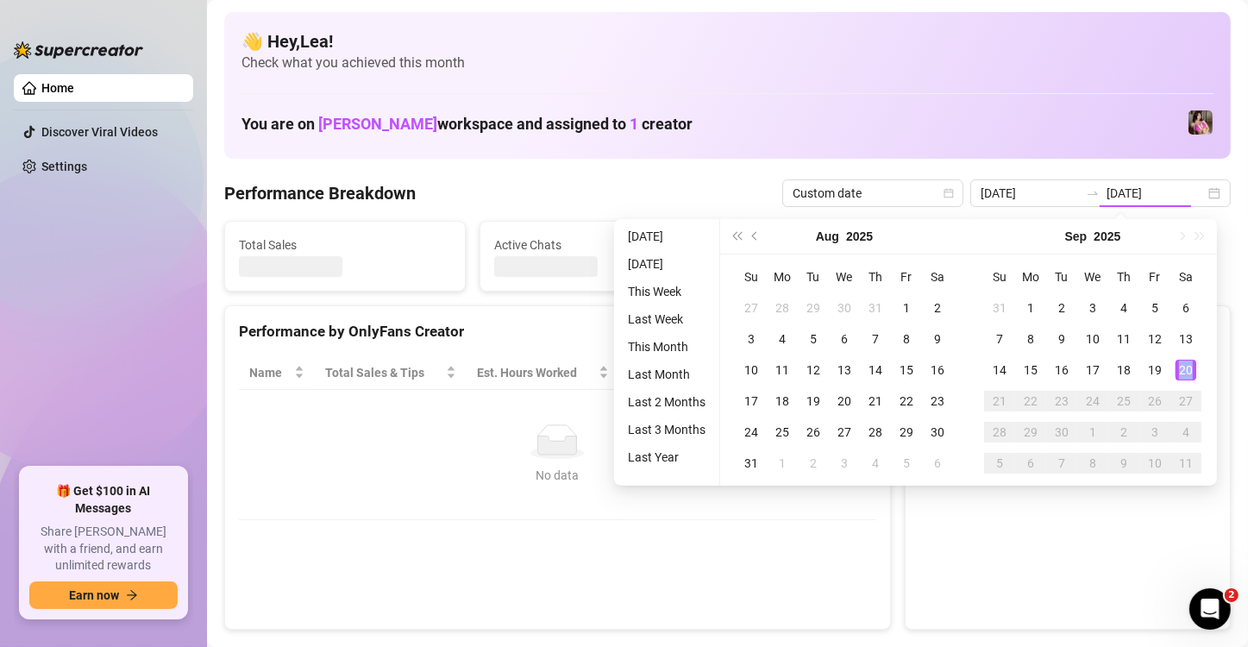 Image resolution: width=1248 pixels, height=647 pixels. What do you see at coordinates (391, 373) in the screenshot?
I see `th: Total Sales & Tips` at bounding box center [391, 373].